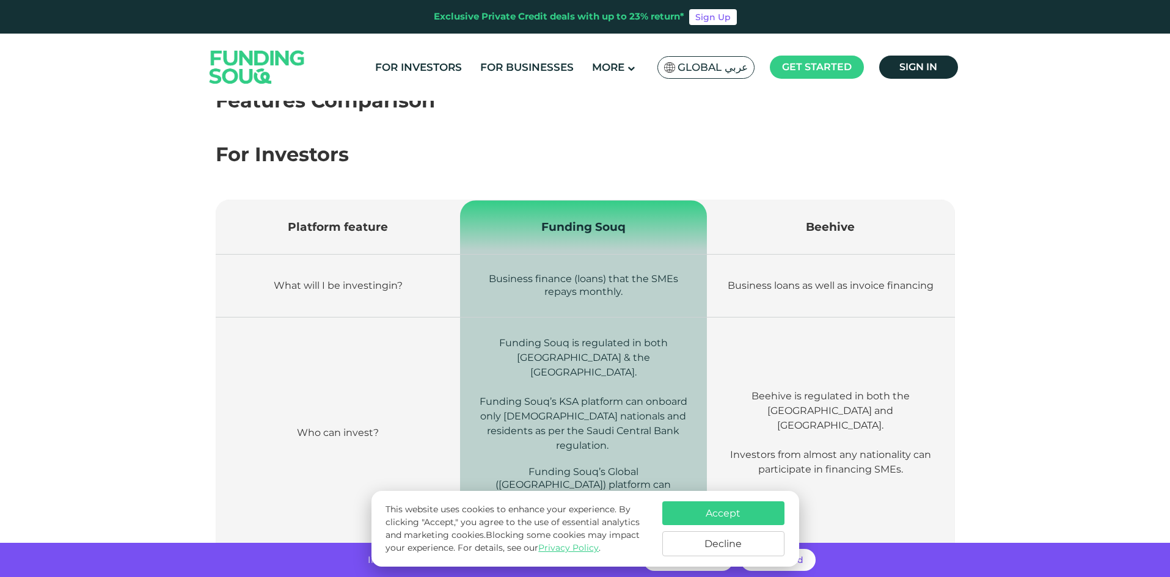 Image resolution: width=1170 pixels, height=577 pixels. Describe the element at coordinates (608, 67) in the screenshot. I see `span: More` at that location.